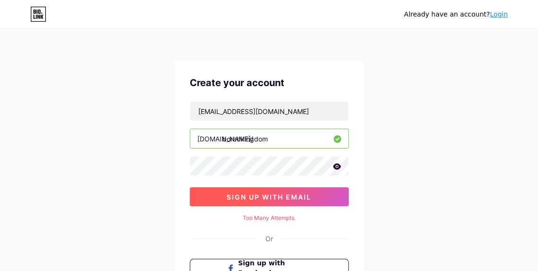  What do you see at coordinates (269, 197) in the screenshot?
I see `span: sign up with email` at bounding box center [269, 197].